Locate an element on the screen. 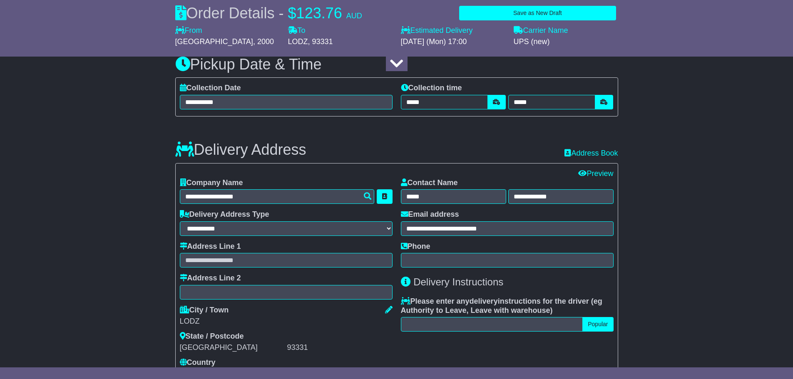 This screenshot has height=379, width=793. label: Country is located at coordinates (198, 363).